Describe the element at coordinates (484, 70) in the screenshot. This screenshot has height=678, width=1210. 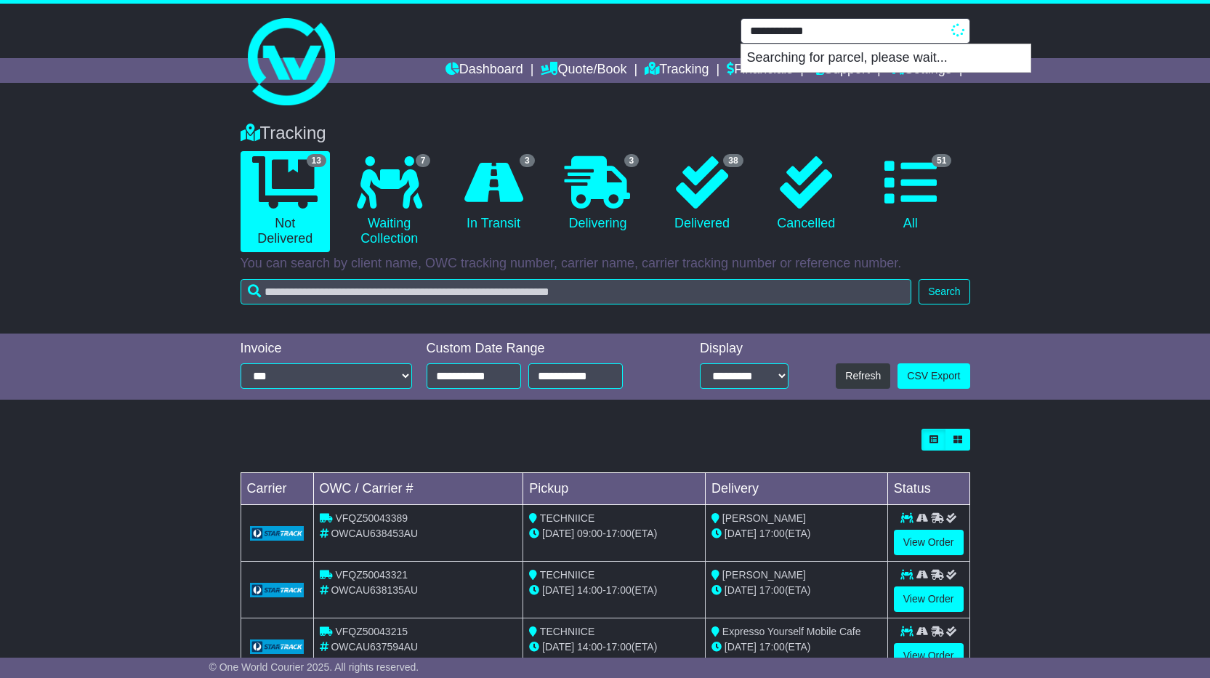
I see `a: Dashboard` at that location.